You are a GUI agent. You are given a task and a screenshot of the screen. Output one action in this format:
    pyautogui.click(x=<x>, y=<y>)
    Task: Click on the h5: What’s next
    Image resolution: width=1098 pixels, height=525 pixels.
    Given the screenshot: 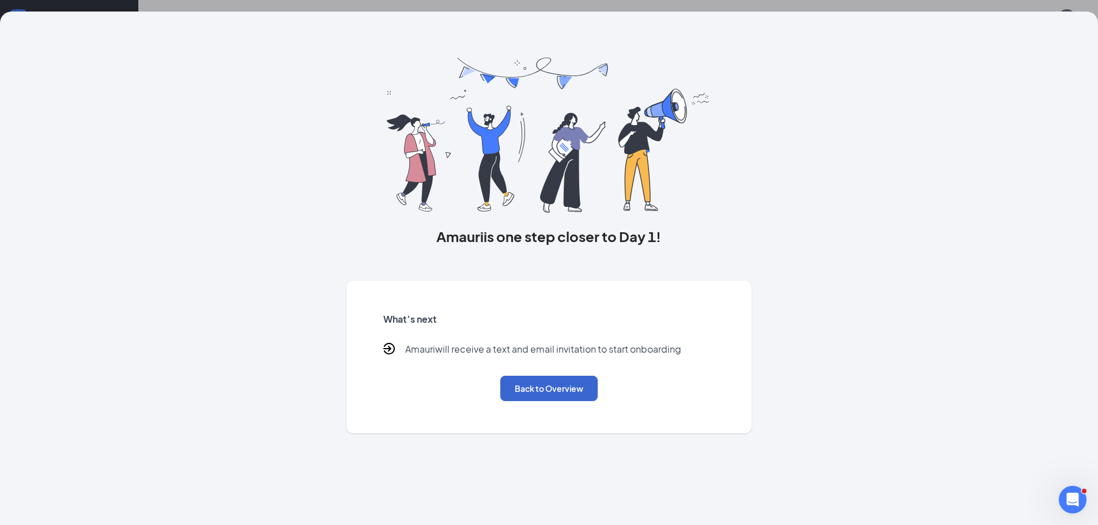 What is the action you would take?
    pyautogui.click(x=549, y=319)
    